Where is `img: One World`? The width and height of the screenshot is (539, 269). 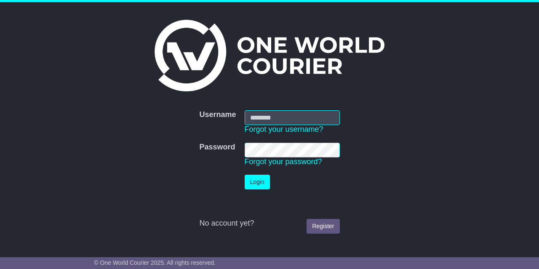
img: One World is located at coordinates (269, 56).